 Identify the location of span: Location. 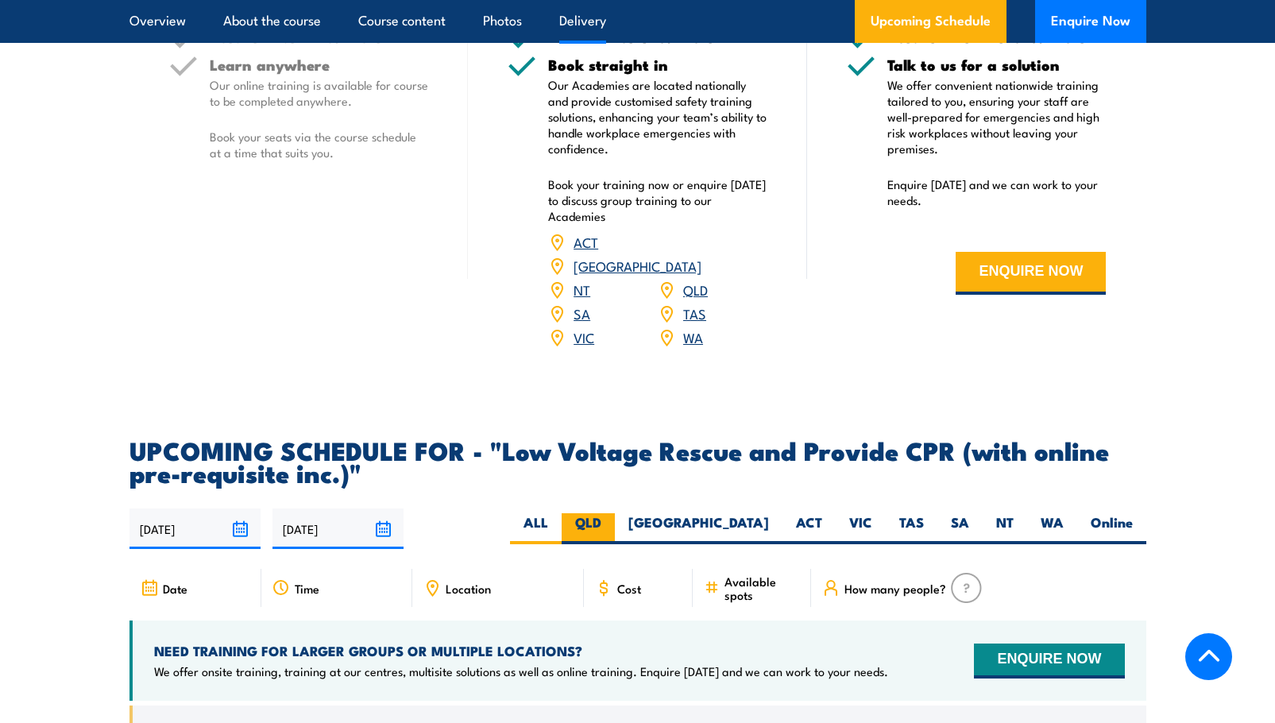
(468, 588).